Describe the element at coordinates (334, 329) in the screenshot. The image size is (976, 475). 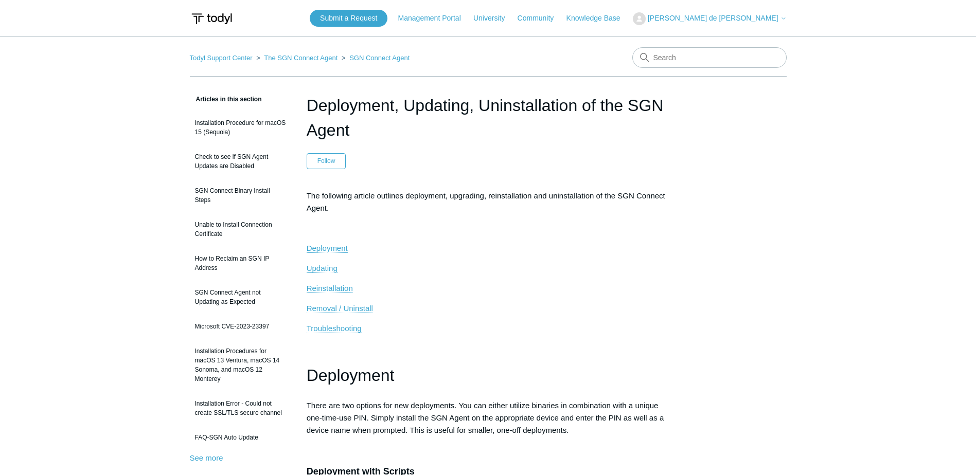
I see `a: Troubleshooting` at that location.